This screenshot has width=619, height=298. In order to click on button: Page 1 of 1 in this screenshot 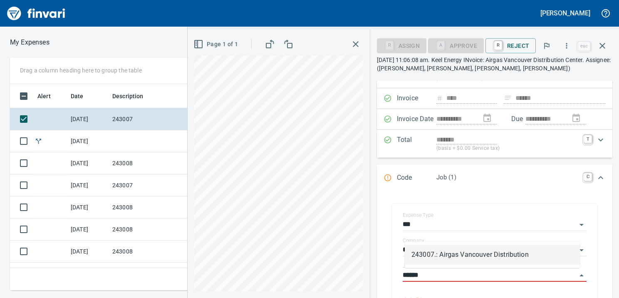, I will do `click(216, 44)`.